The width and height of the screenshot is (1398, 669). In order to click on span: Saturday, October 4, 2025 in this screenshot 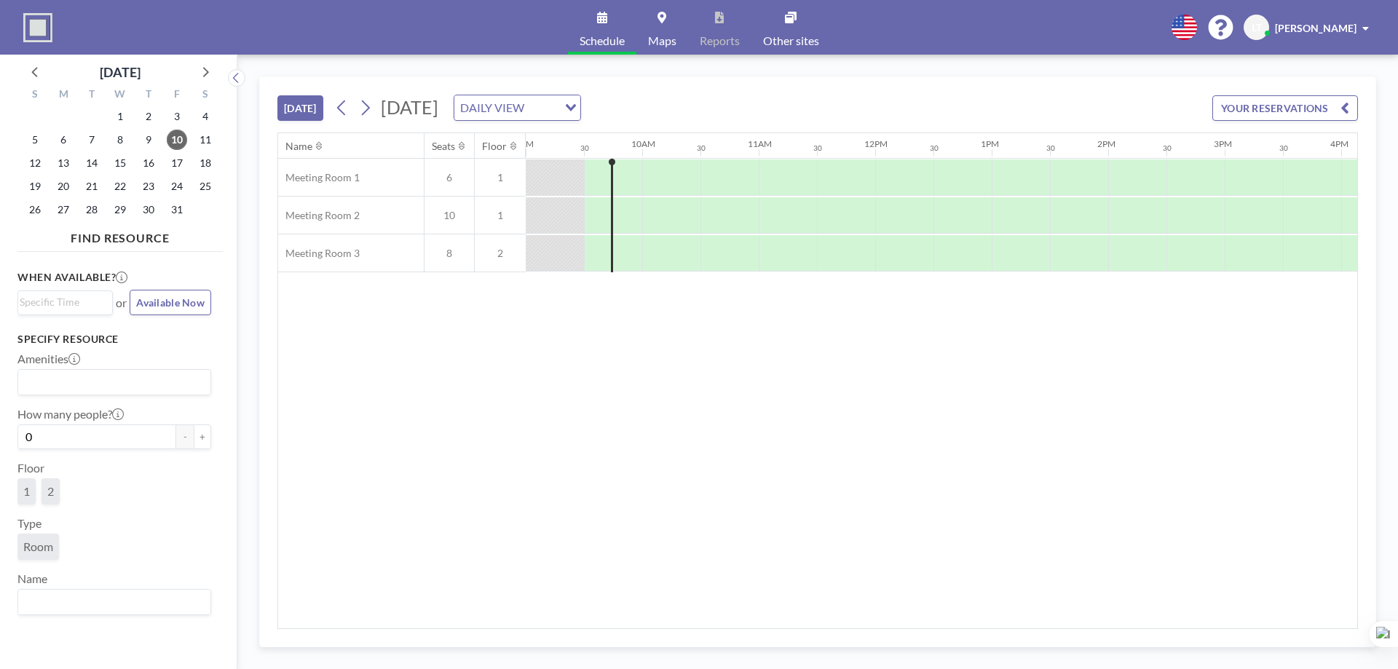, I will do `click(205, 117)`.